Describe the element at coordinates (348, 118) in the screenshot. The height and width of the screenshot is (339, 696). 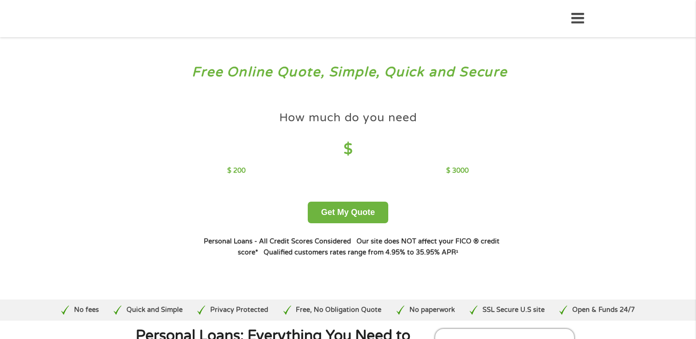
I see `h4: How much do you need` at that location.